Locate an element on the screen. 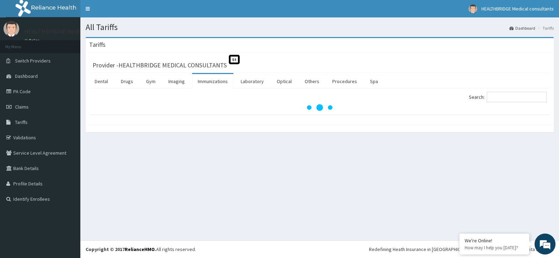 Image resolution: width=559 pixels, height=258 pixels. a: Online is located at coordinates (33, 40).